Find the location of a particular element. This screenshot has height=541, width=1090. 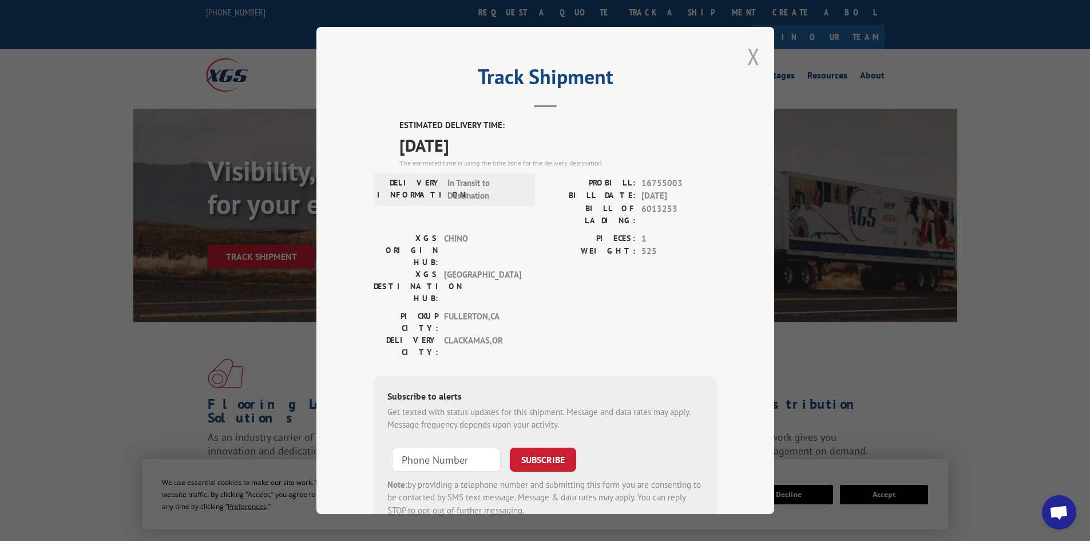

label: BILL DATE: is located at coordinates (590, 196).